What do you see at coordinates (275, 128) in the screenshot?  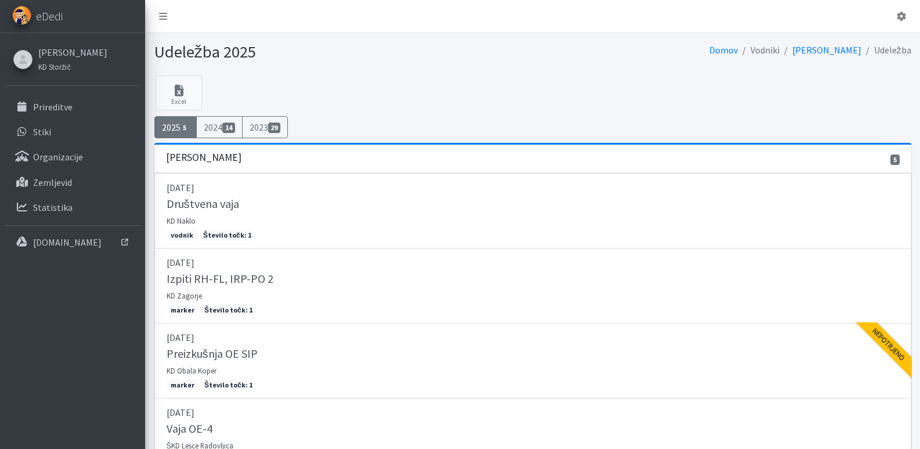 I see `span: 29` at bounding box center [275, 128].